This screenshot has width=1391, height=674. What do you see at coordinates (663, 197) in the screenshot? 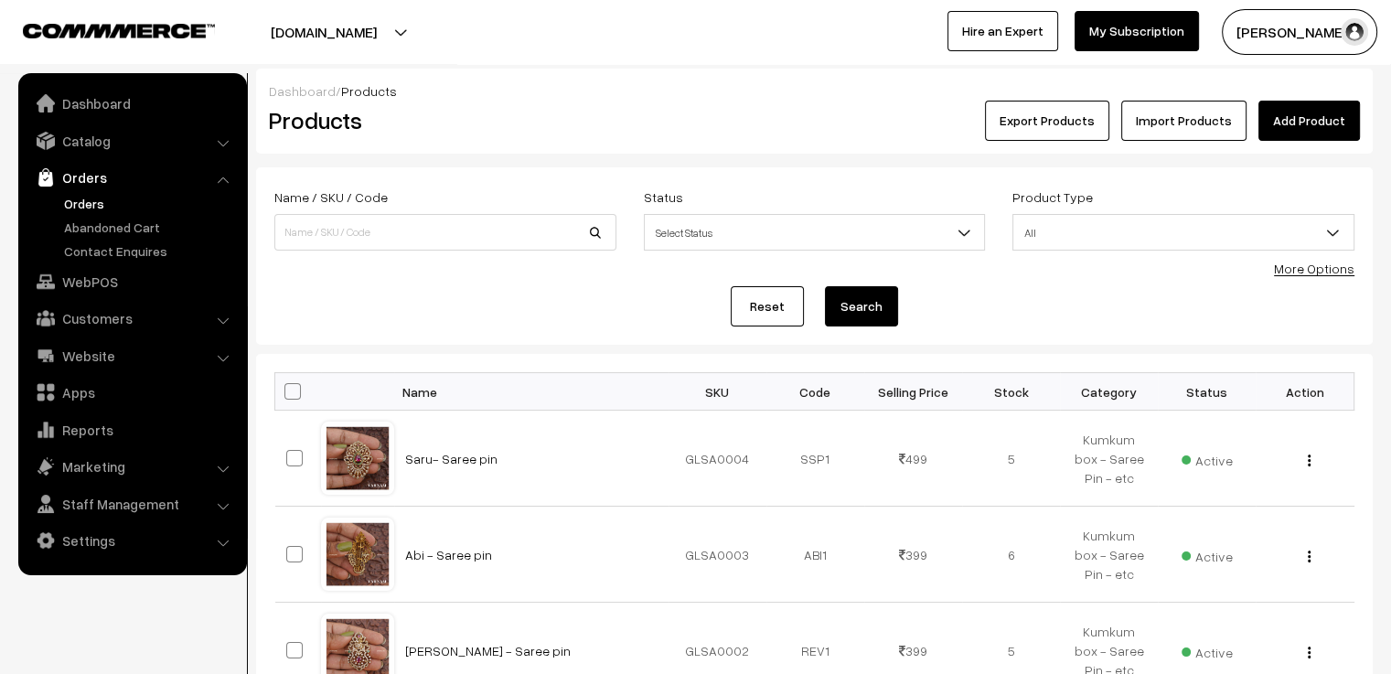
I see `label: Status` at bounding box center [663, 197].